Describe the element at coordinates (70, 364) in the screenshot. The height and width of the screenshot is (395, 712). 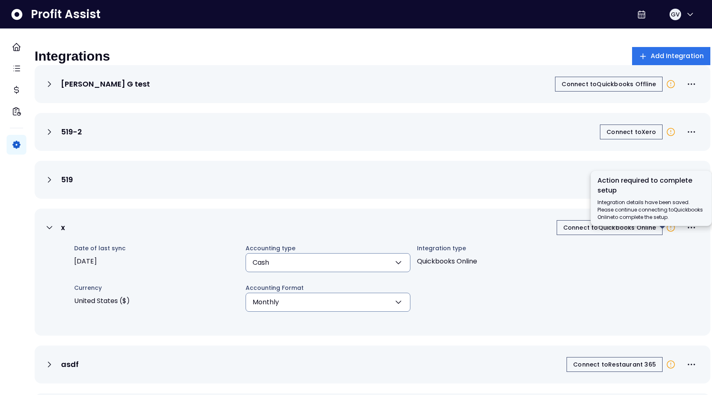
I see `p: asdf` at that location.